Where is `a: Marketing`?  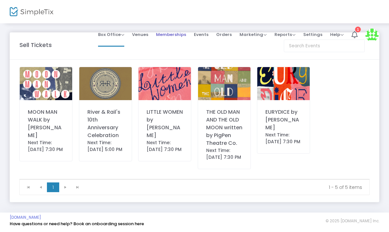
a: Marketing is located at coordinates (253, 35).